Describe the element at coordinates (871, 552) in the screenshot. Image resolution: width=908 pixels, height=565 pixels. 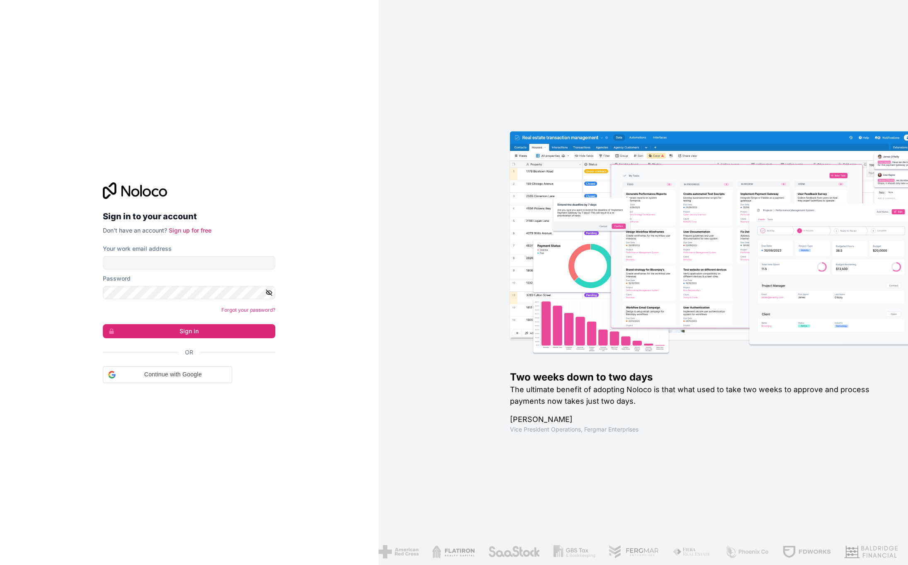
I see `img: /assets/baldridge-DxmPIwAm.png` at that location.